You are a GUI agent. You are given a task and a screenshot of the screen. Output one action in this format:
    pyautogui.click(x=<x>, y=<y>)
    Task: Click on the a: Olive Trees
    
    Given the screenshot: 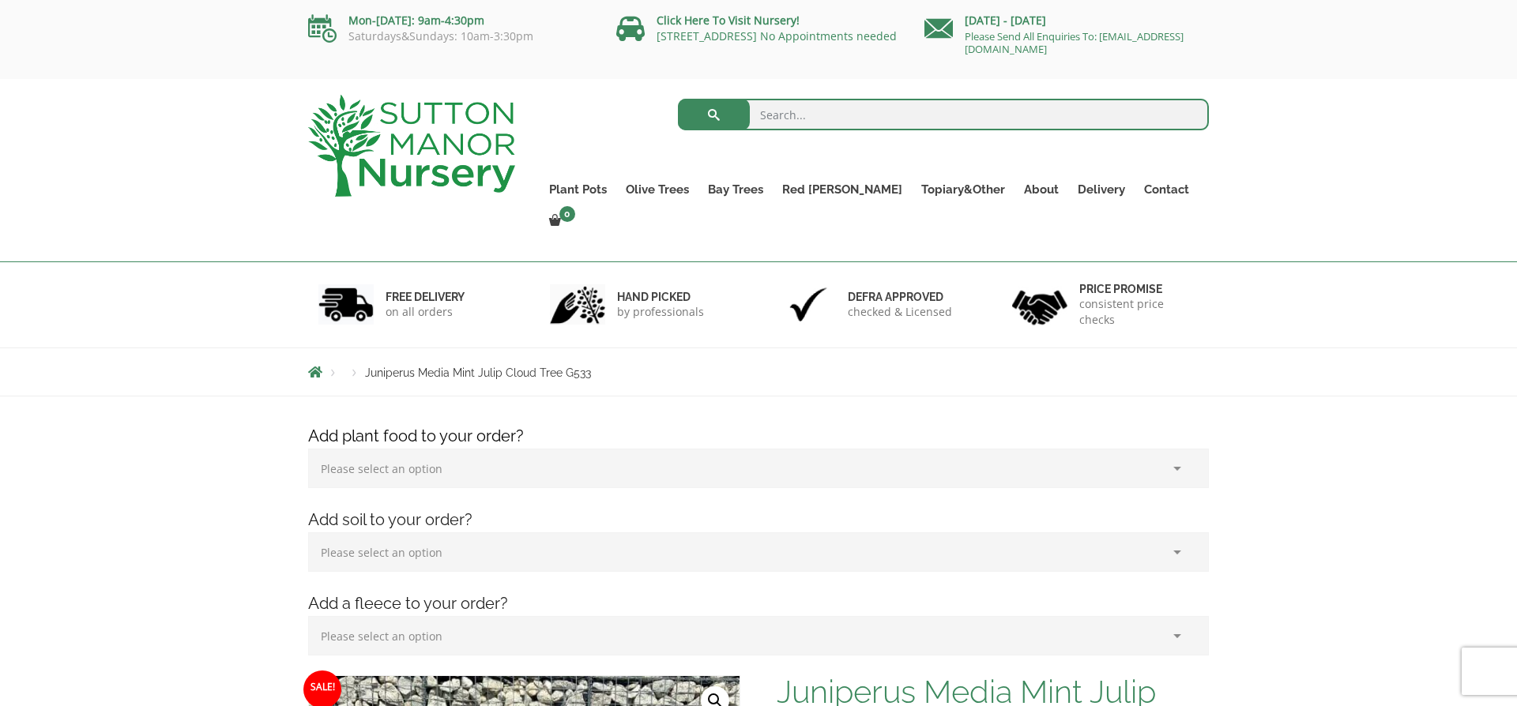 What is the action you would take?
    pyautogui.click(x=657, y=190)
    